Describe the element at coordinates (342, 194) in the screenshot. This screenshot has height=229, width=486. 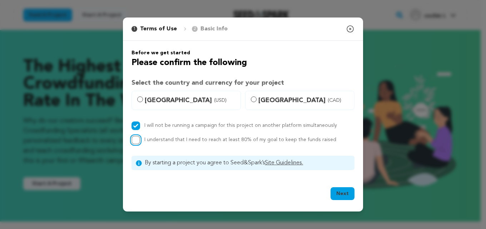
I see `button: Next` at that location.